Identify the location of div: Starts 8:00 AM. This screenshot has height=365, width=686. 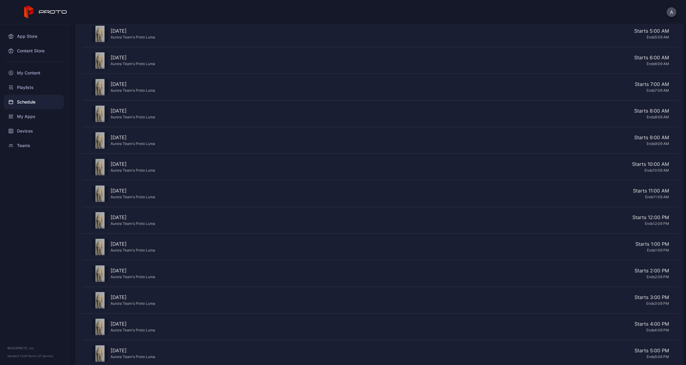
(413, 111).